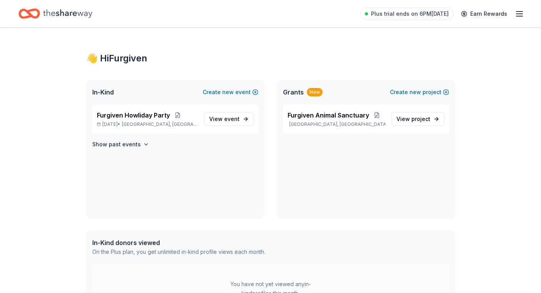  I want to click on a: Home, so click(55, 13).